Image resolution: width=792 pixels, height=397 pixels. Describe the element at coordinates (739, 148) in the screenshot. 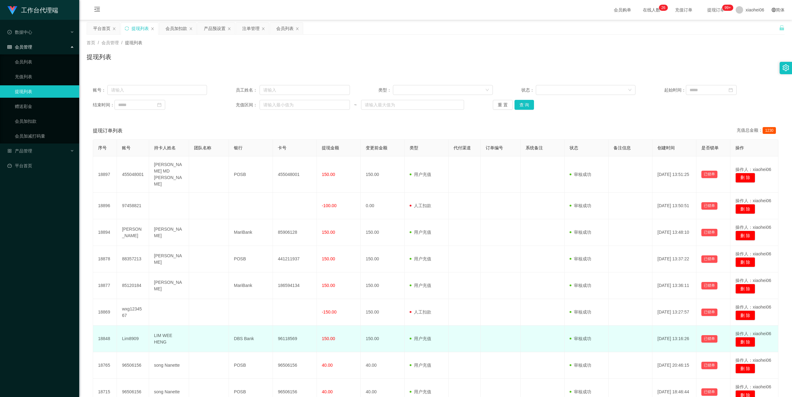

I see `span: 操作` at that location.